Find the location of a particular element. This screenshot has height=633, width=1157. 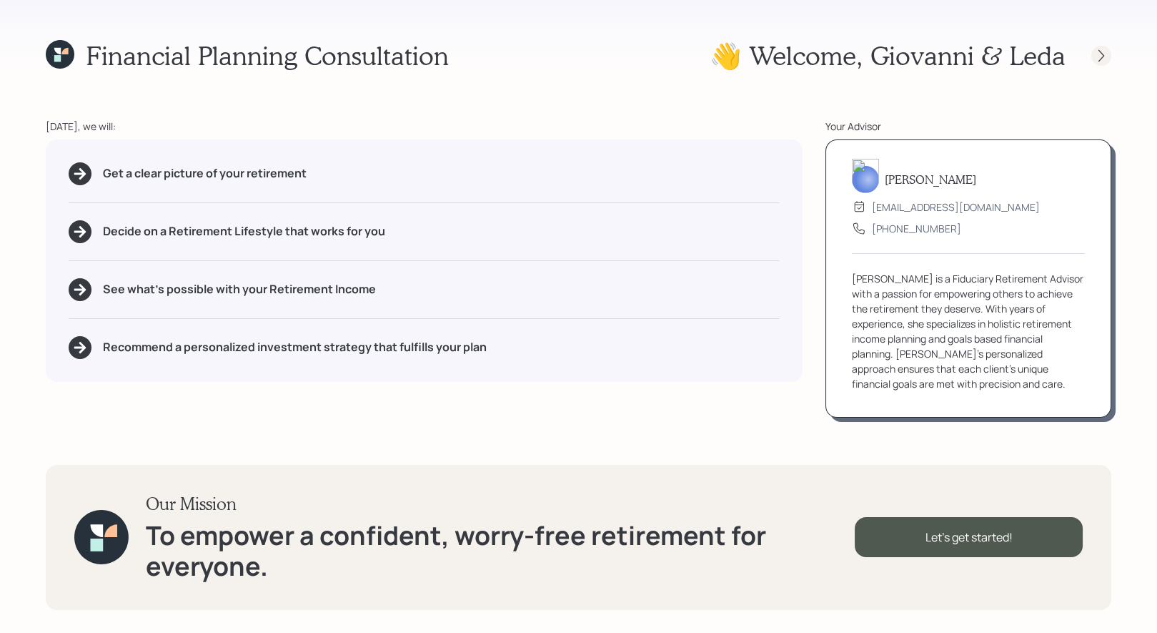

h3: Our Mission is located at coordinates (500, 503).